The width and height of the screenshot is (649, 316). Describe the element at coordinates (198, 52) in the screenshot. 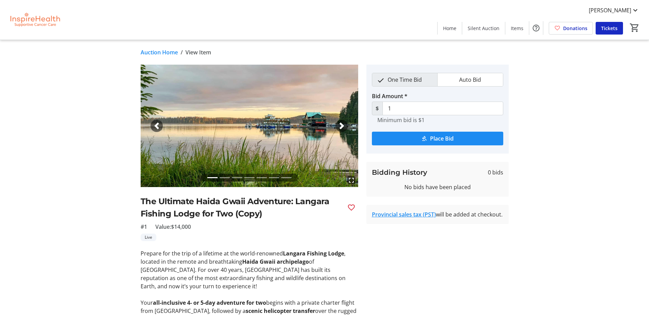

I see `span: View Item` at that location.